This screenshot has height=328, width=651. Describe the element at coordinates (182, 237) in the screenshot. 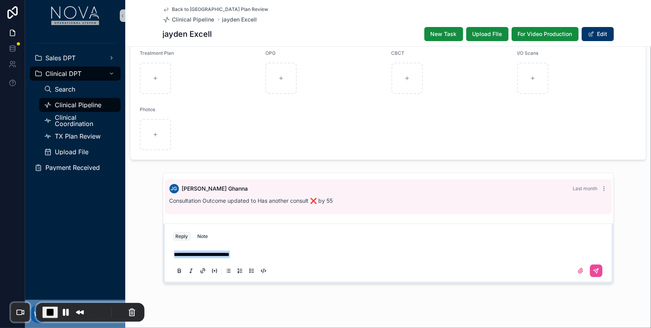

I see `button: Reply` at that location.